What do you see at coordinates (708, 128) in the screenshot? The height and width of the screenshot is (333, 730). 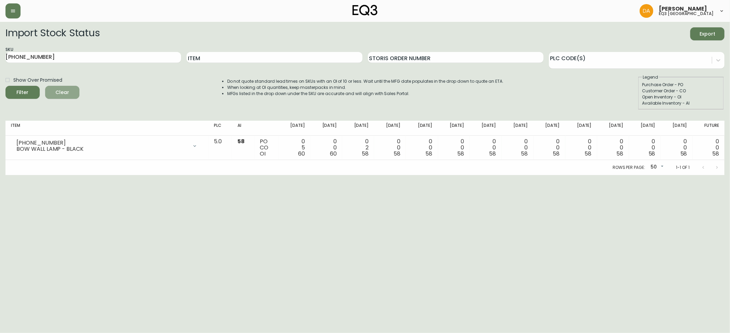 I see `th: Future` at bounding box center [708, 128].